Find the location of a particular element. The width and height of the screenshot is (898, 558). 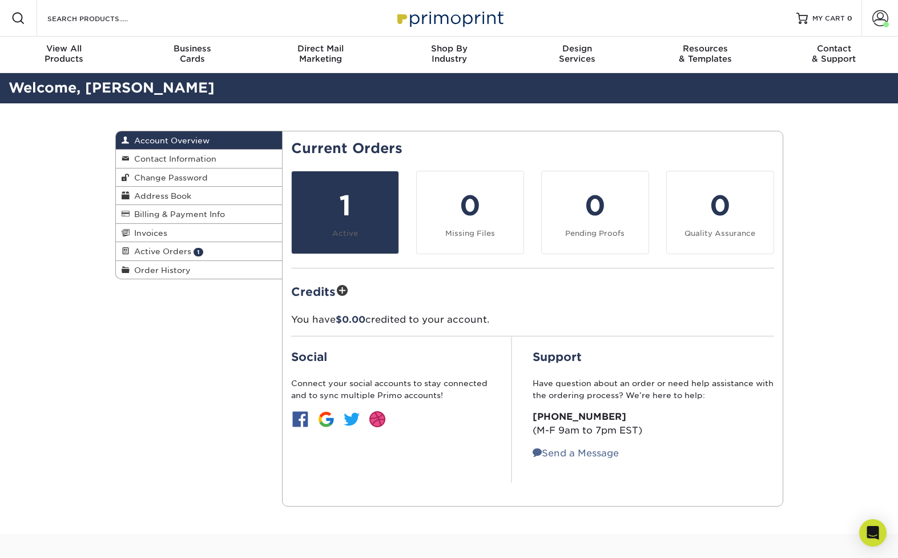

p: Have question about an order or need help assistance with the ordering process? We’re here to help: is located at coordinates (653, 389).